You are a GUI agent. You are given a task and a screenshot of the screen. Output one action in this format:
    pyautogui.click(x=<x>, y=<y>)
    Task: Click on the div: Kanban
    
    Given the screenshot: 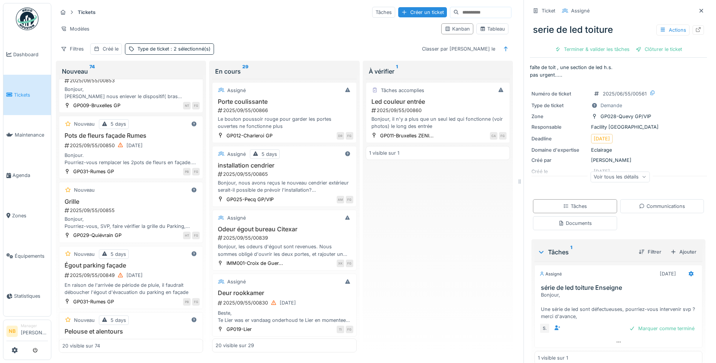 What is the action you would take?
    pyautogui.click(x=457, y=29)
    